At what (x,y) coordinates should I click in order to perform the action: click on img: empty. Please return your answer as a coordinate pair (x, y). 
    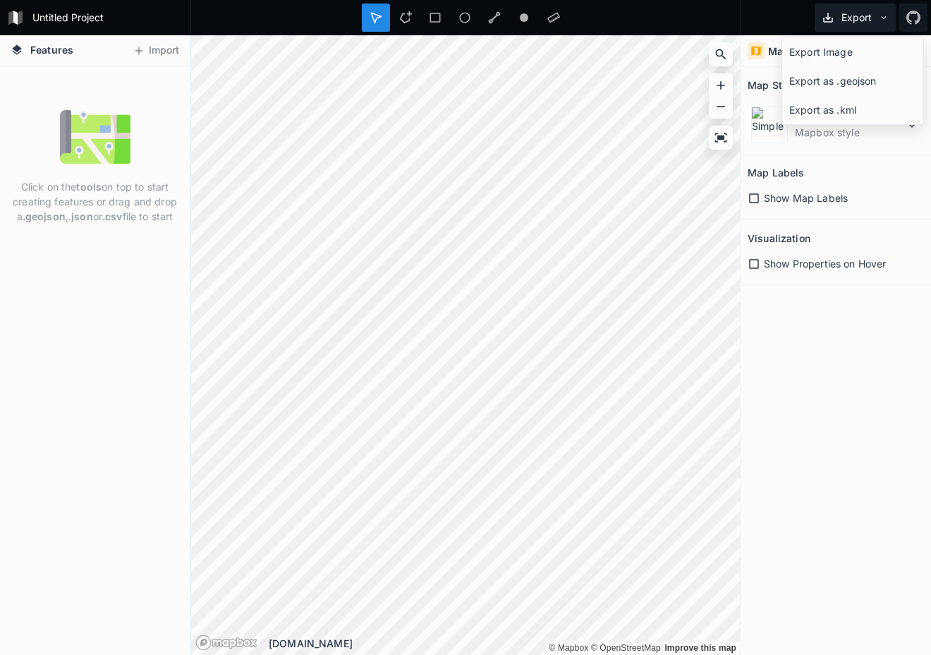
    Looking at the image, I should click on (95, 137).